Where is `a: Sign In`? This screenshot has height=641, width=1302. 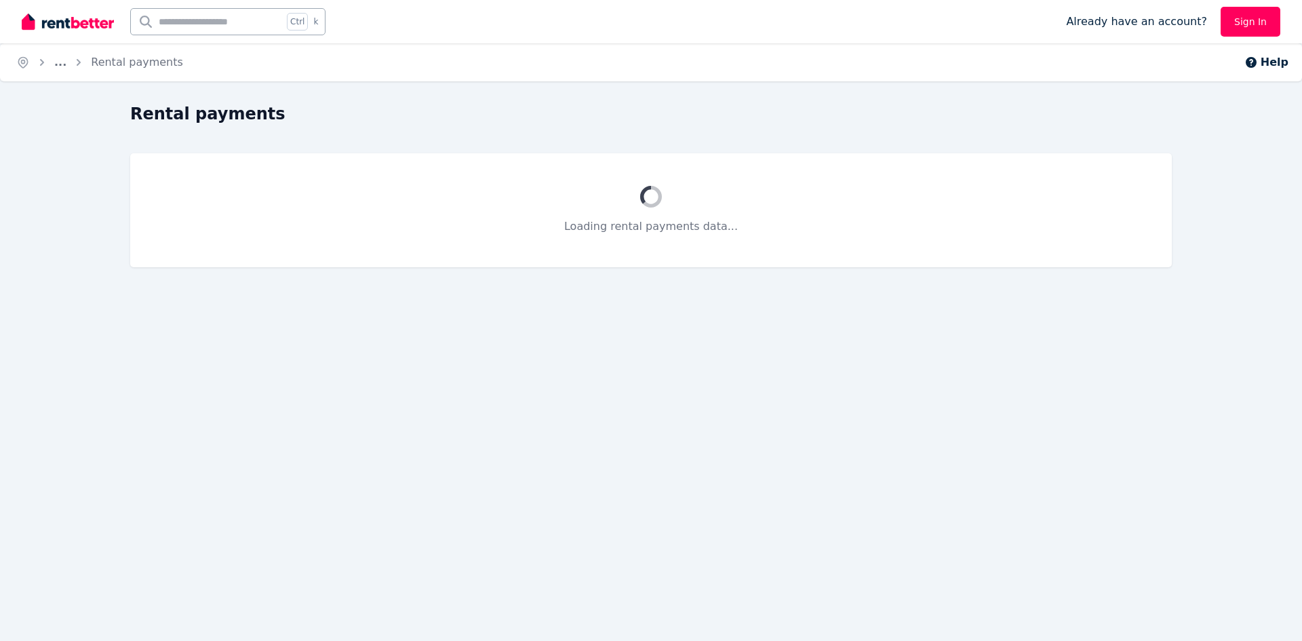 a: Sign In is located at coordinates (1251, 22).